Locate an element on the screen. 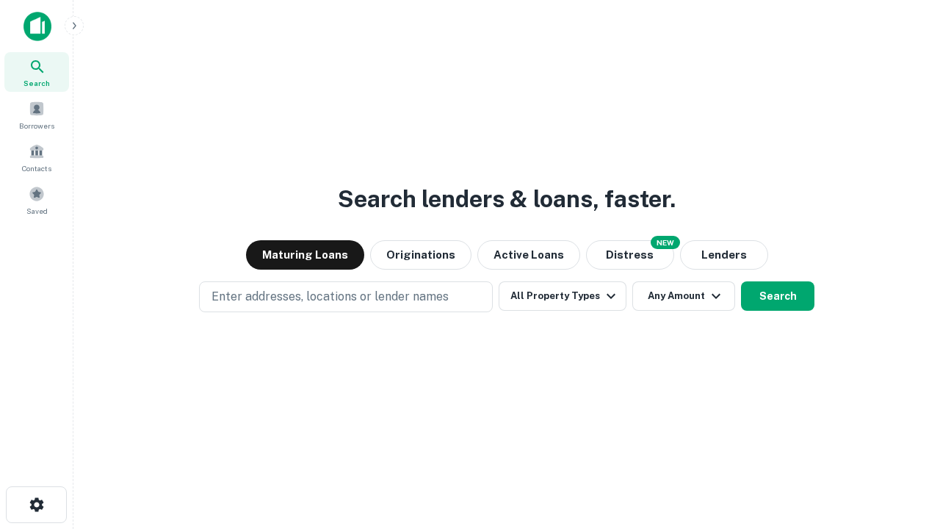  div: Saved is located at coordinates (37, 200).